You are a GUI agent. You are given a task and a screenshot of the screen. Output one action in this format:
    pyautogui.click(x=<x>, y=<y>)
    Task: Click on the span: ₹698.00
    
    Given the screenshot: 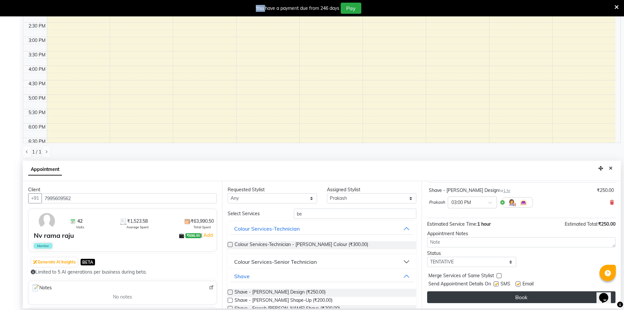 What is the action you would take?
    pyautogui.click(x=193, y=236)
    